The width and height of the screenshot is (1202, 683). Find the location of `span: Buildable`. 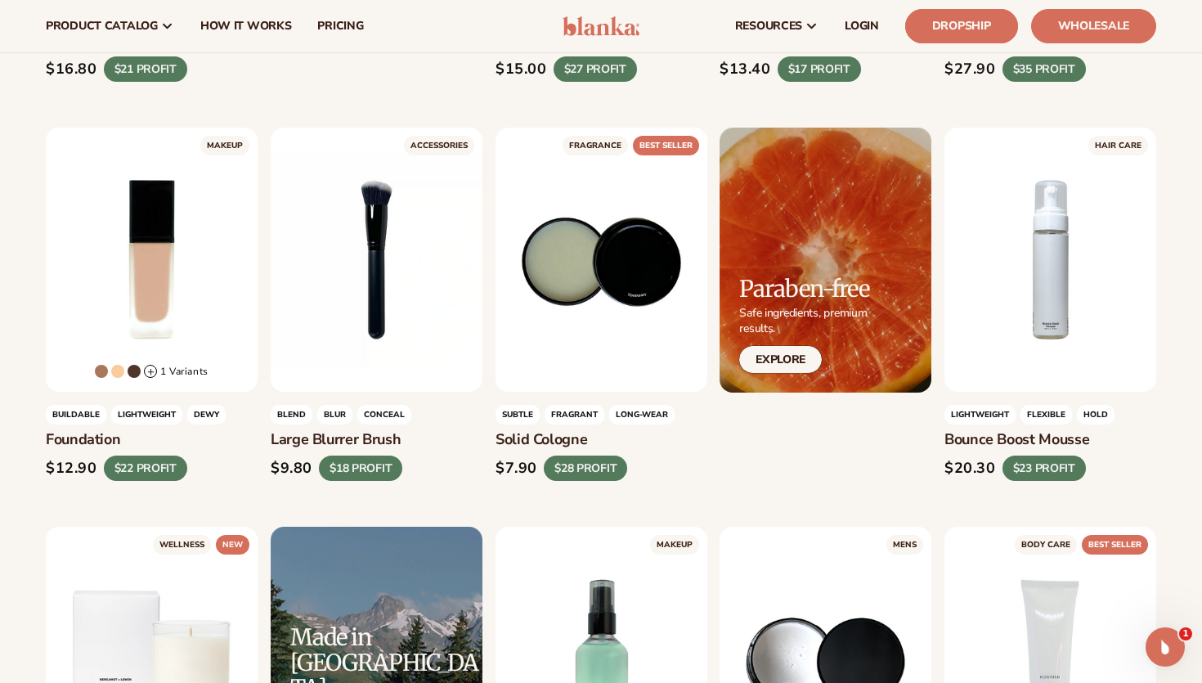

span: Buildable is located at coordinates (76, 416).